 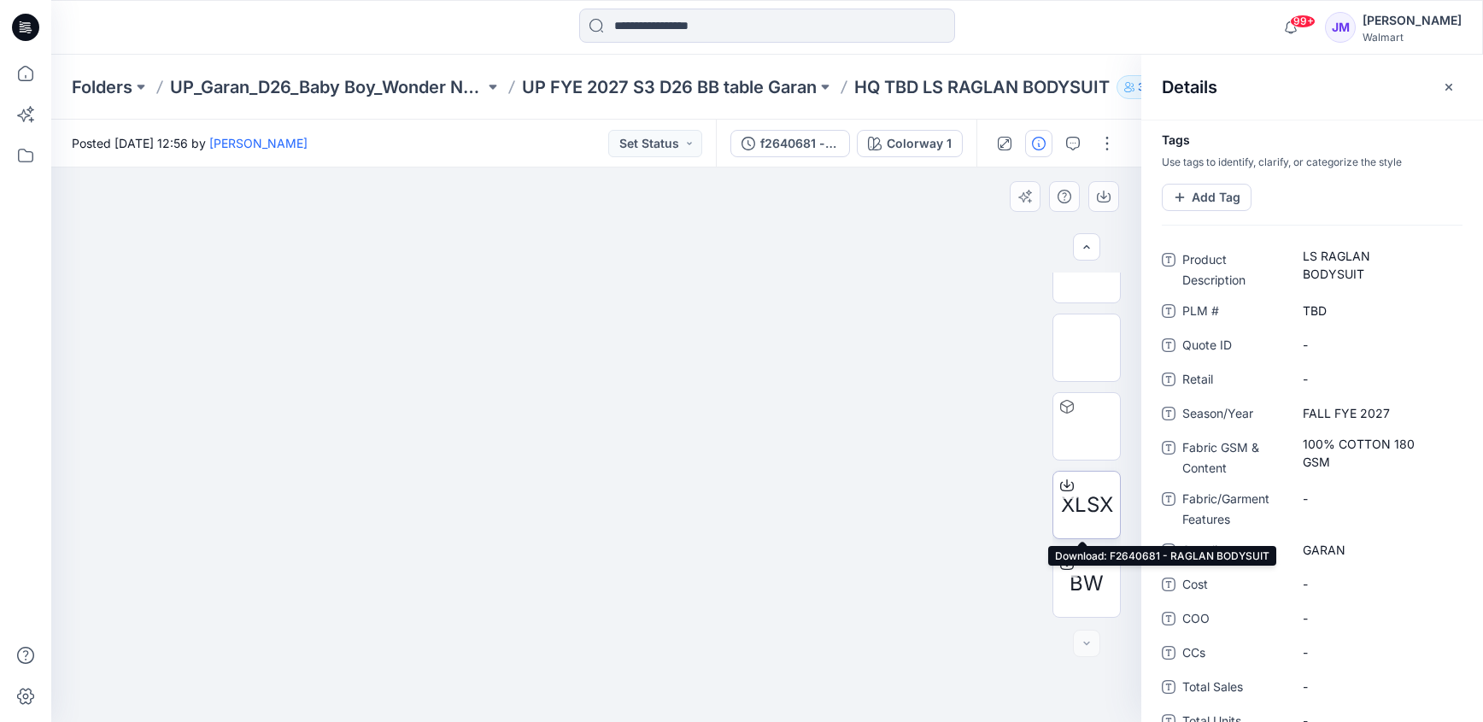 What do you see at coordinates (1234, 381) in the screenshot?
I see `span: Retail` at bounding box center [1234, 381].